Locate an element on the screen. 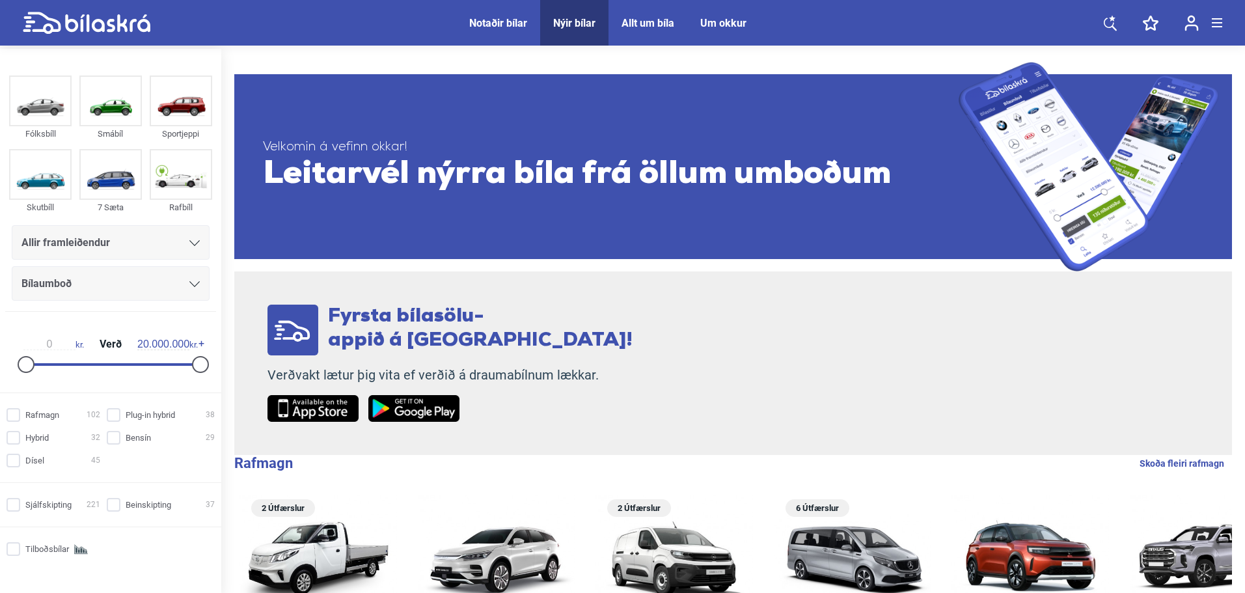  img: user-login.svg is located at coordinates (1191, 23).